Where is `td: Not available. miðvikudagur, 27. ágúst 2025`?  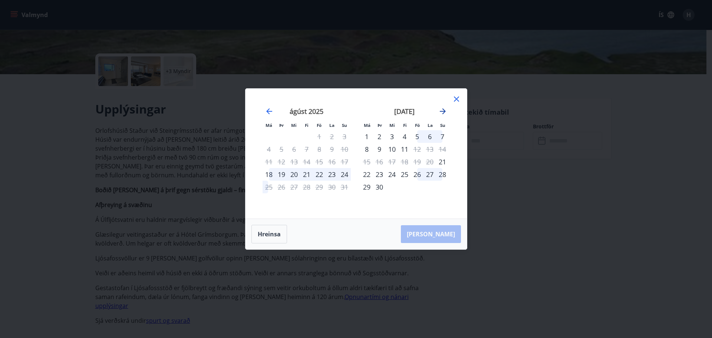 td: Not available. miðvikudagur, 27. ágúst 2025 is located at coordinates (294, 187).